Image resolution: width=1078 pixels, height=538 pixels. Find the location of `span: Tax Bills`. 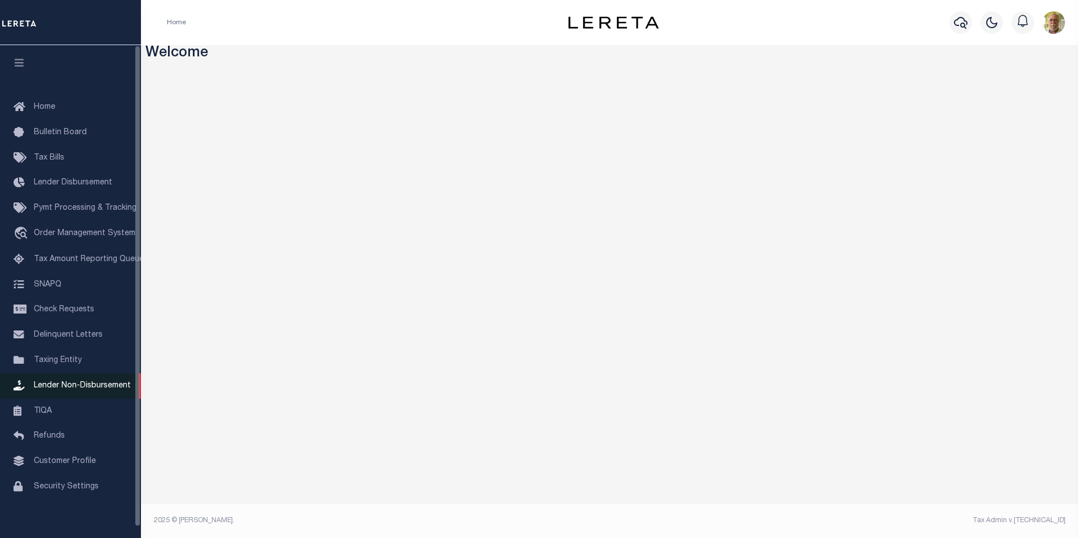

span: Tax Bills is located at coordinates (49, 158).